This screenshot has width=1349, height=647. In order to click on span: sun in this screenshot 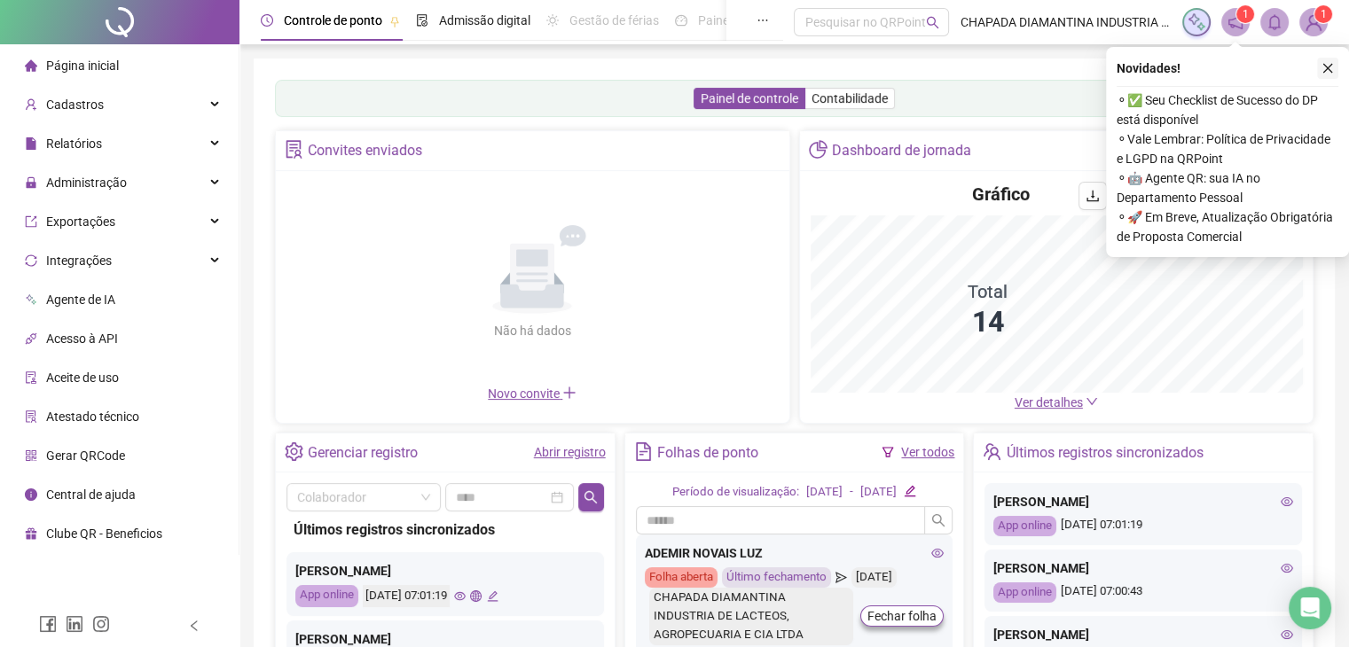, I will do `click(552, 20)`.